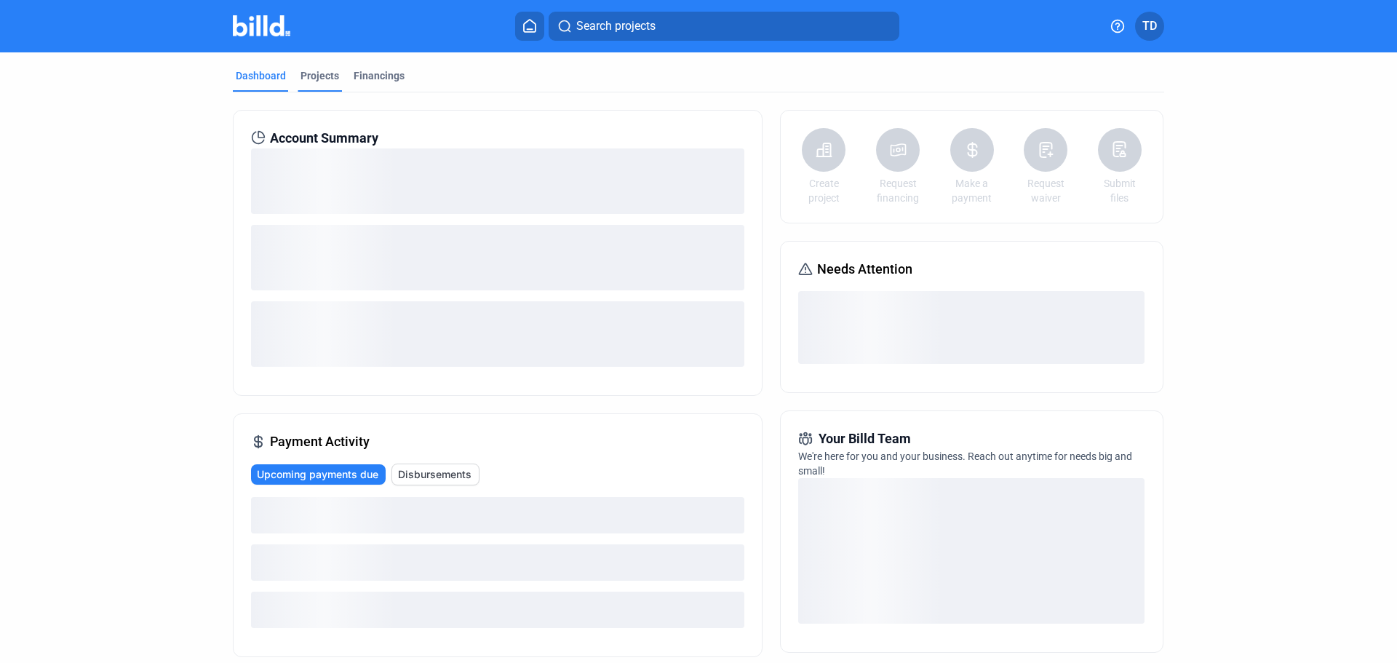 The width and height of the screenshot is (1397, 663). Describe the element at coordinates (724, 26) in the screenshot. I see `button: Search projects` at that location.